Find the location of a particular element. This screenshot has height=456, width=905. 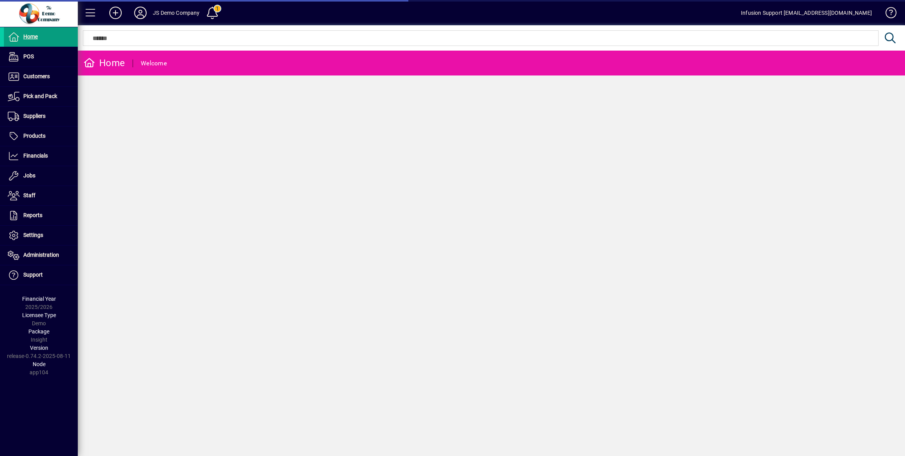

div: JS Demo Company is located at coordinates (176, 13).